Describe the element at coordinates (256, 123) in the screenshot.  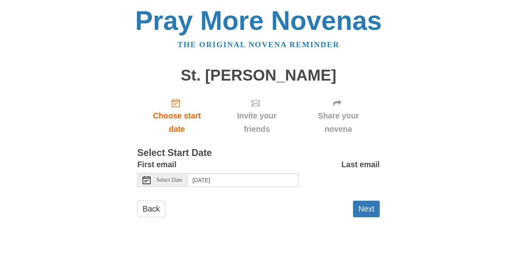
I see `span: Invite your friends` at that location.